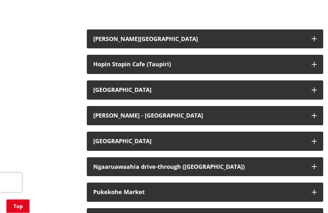 The image size is (328, 213). Describe the element at coordinates (199, 65) in the screenshot. I see `div: Hopin Stopin Cafe (Taupiri)` at that location.